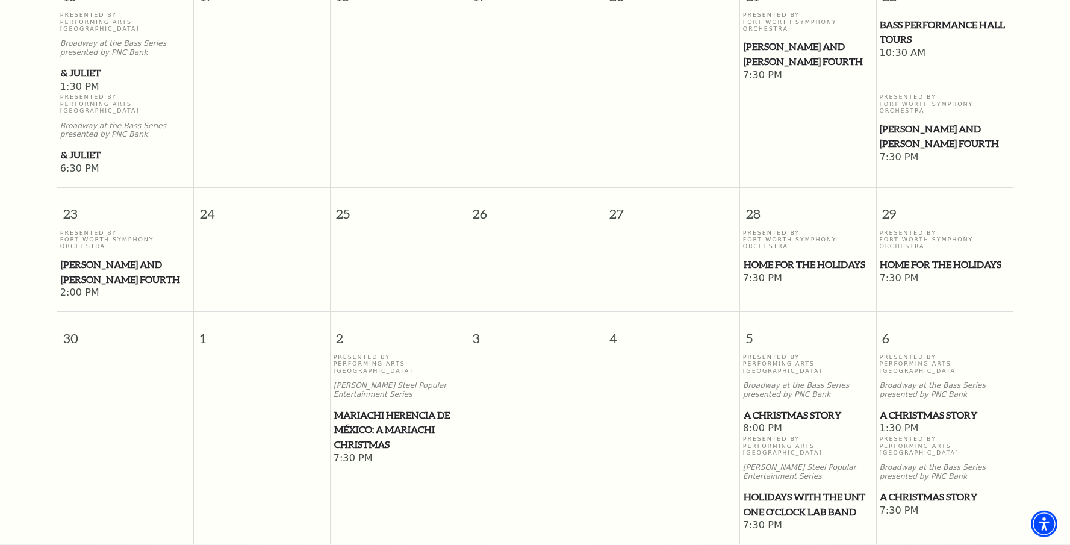  I want to click on span: 30, so click(125, 332).